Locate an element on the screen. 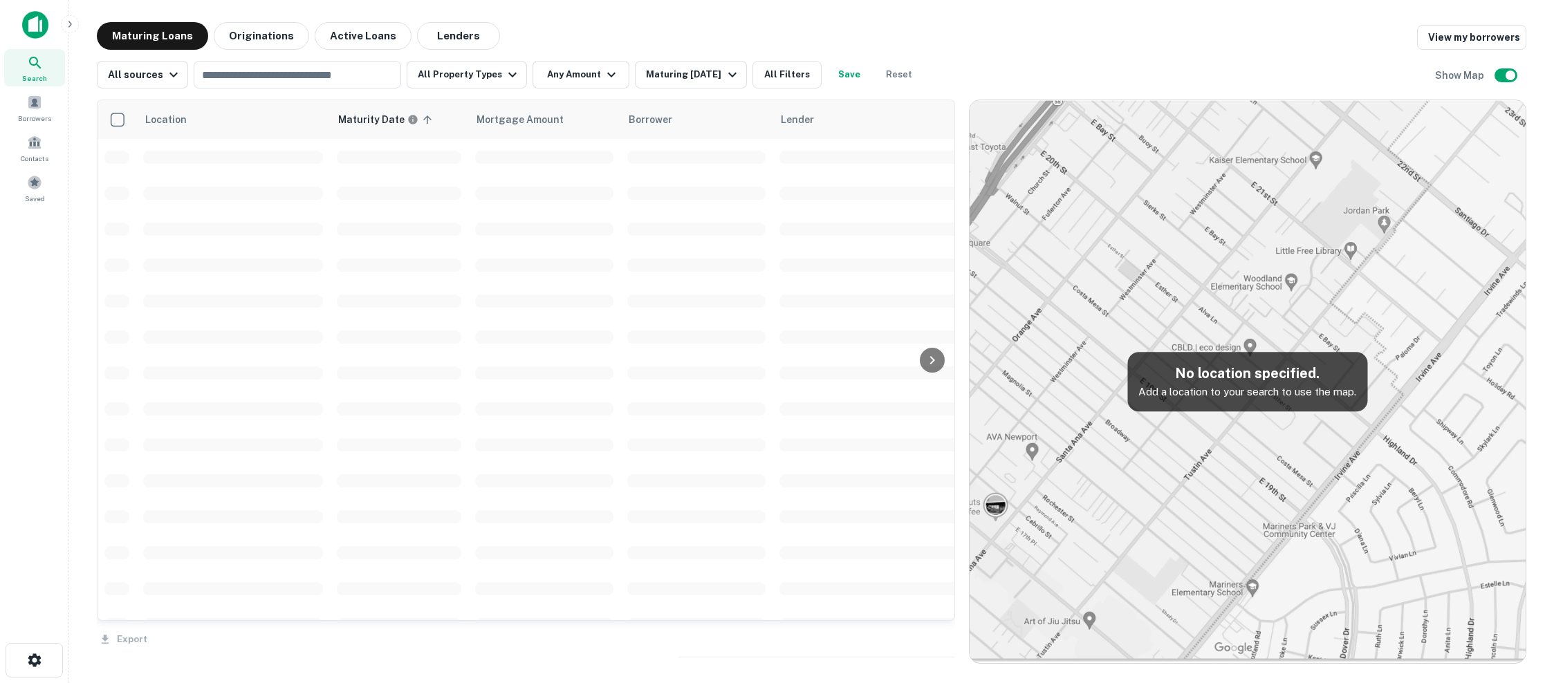 The width and height of the screenshot is (1554, 683). a: Search is located at coordinates (35, 68).